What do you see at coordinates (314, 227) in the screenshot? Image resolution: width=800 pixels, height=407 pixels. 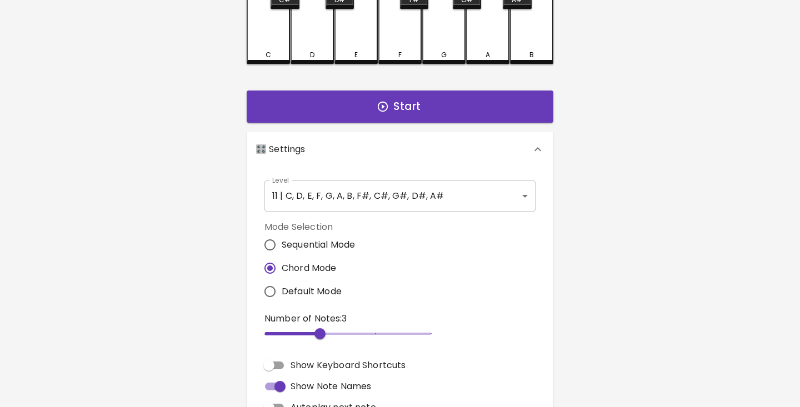 I see `label: Mode Selection` at bounding box center [314, 227].